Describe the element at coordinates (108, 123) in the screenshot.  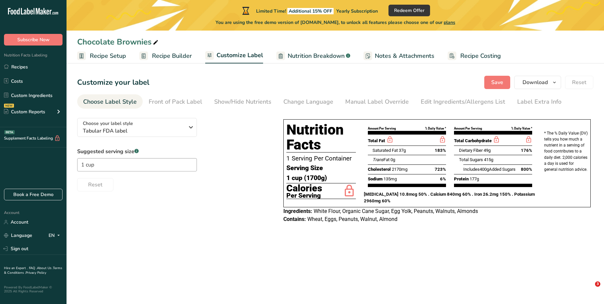
I see `span: Choose your label style` at that location.